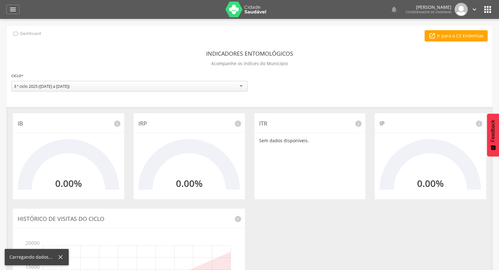 The image size is (499, 270). I want to click on span: Feedback, so click(493, 131).